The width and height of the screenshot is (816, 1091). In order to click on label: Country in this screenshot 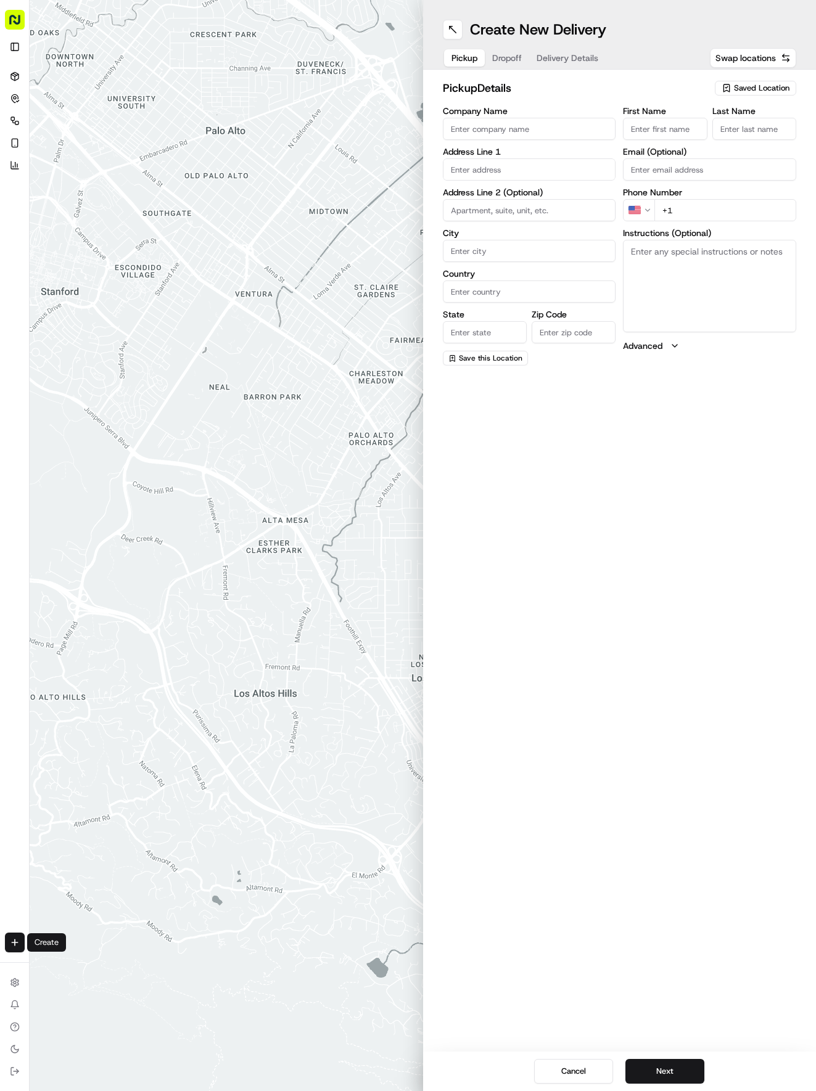, I will do `click(529, 274)`.